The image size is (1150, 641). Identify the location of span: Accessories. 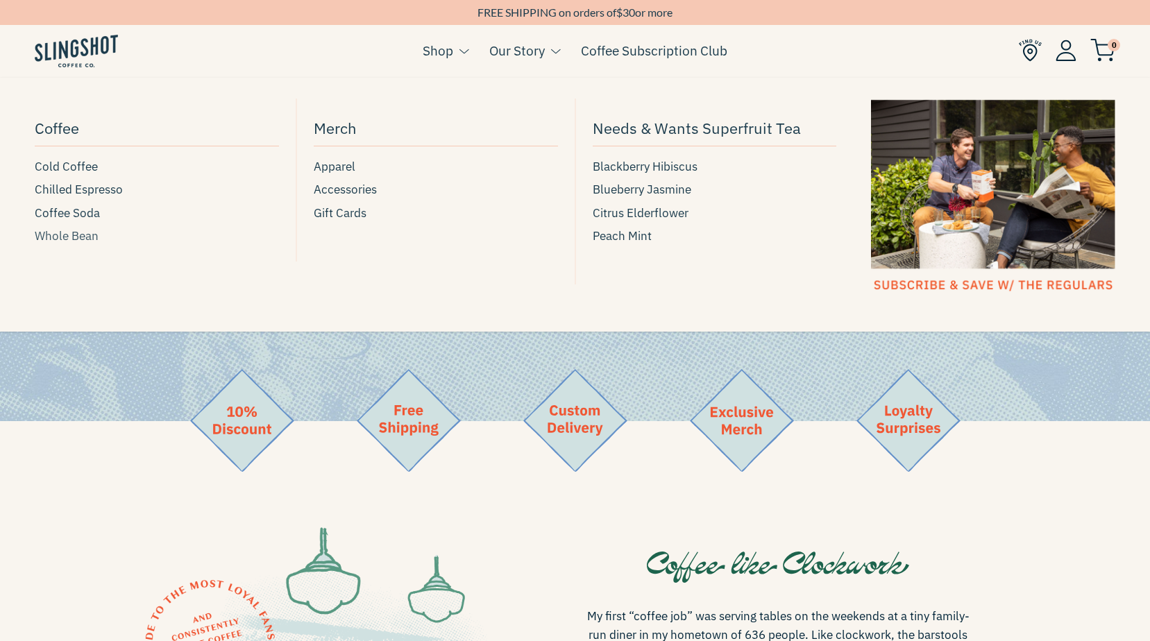
(345, 189).